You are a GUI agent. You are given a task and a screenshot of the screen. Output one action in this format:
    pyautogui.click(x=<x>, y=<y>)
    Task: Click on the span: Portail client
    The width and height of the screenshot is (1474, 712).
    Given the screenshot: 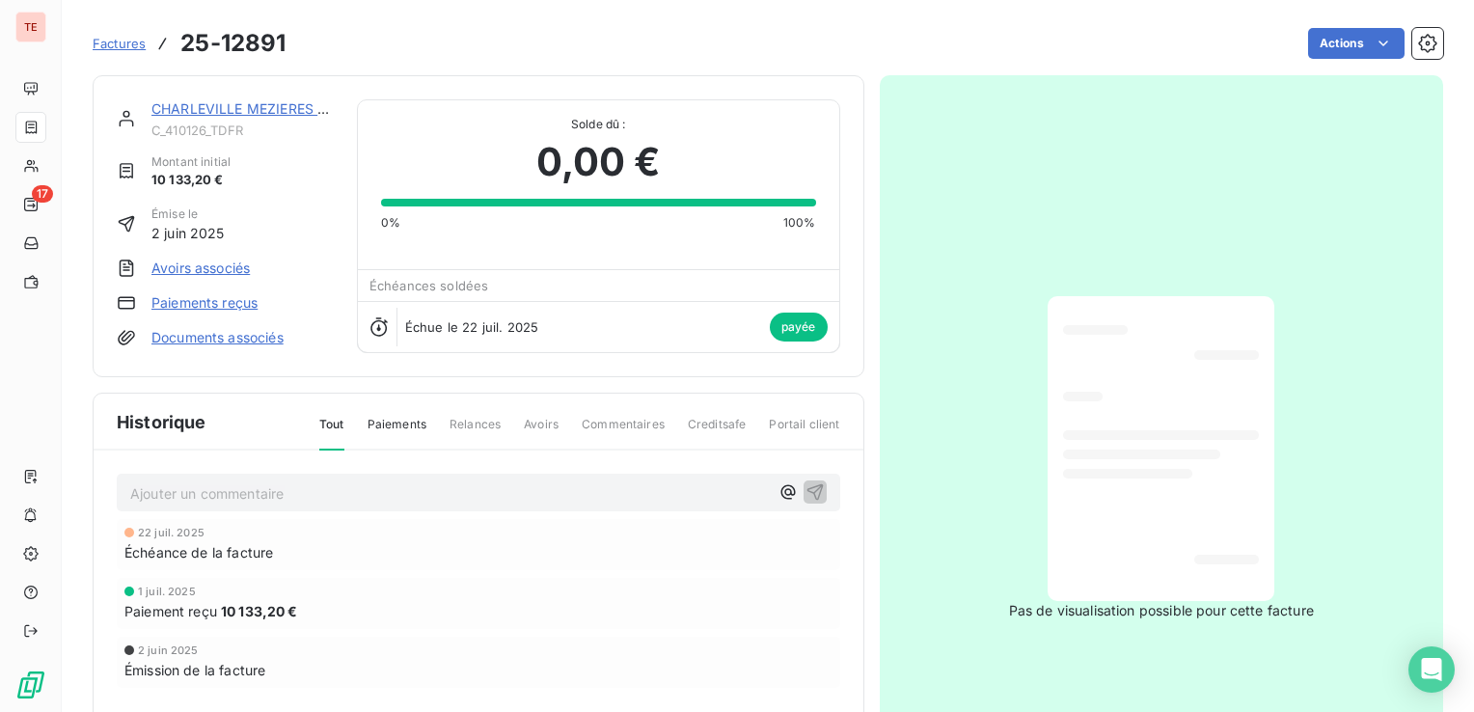 What is the action you would take?
    pyautogui.click(x=803, y=432)
    